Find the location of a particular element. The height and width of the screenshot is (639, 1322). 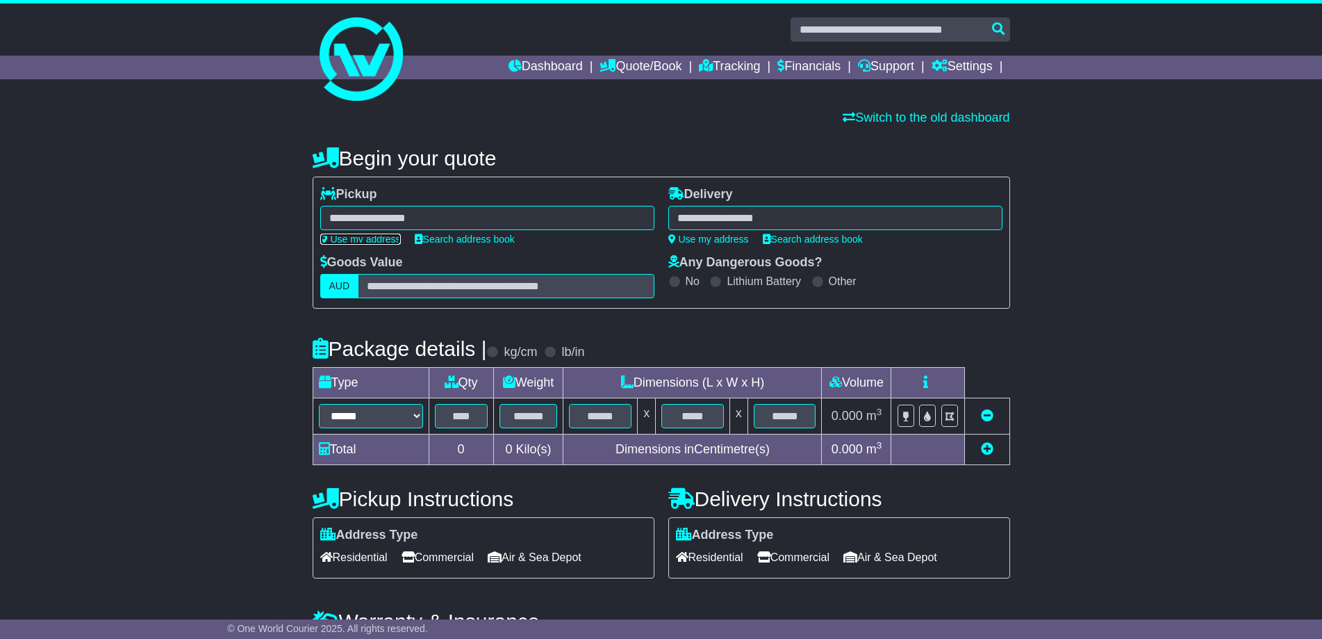

td: 0 is located at coordinates (461, 450).